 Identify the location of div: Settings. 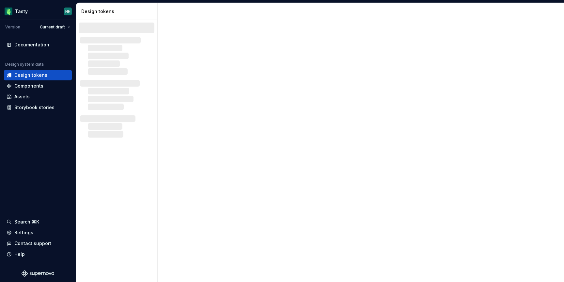
(24, 232).